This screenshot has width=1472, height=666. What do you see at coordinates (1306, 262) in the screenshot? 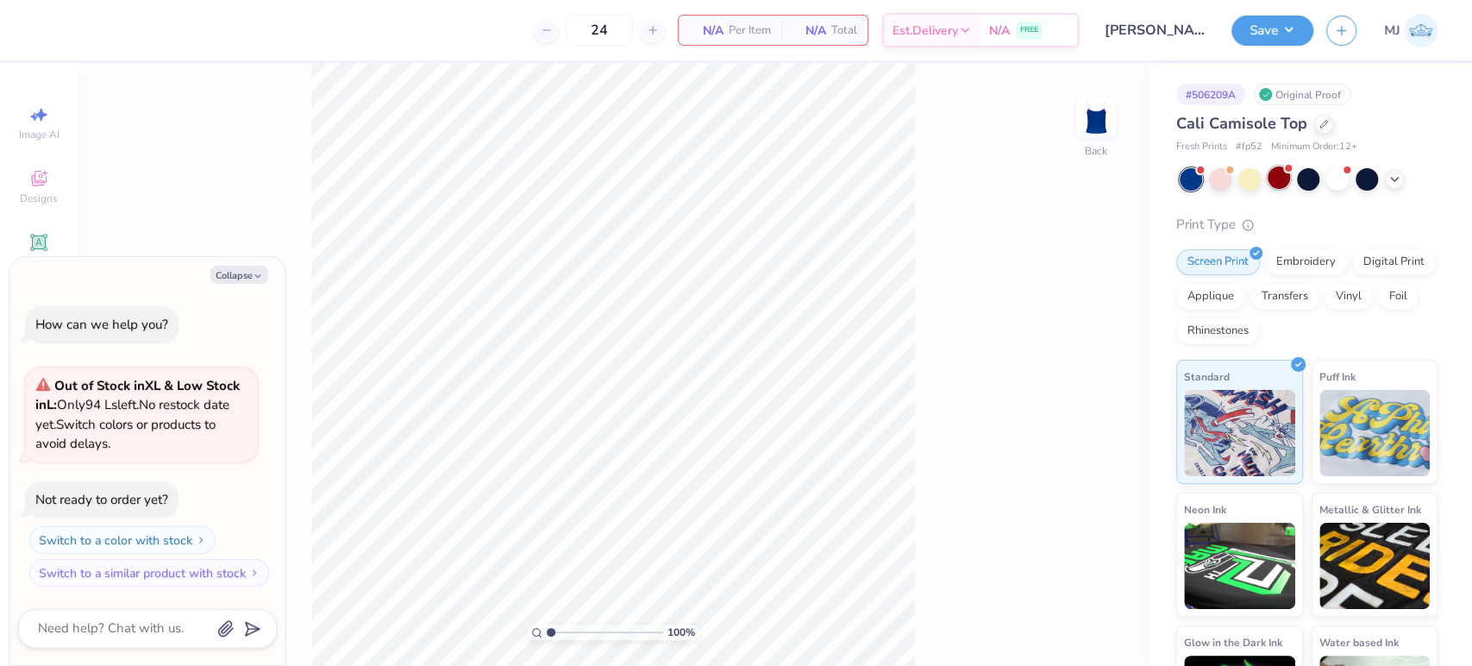
I see `div: Embroidery` at bounding box center [1306, 262].